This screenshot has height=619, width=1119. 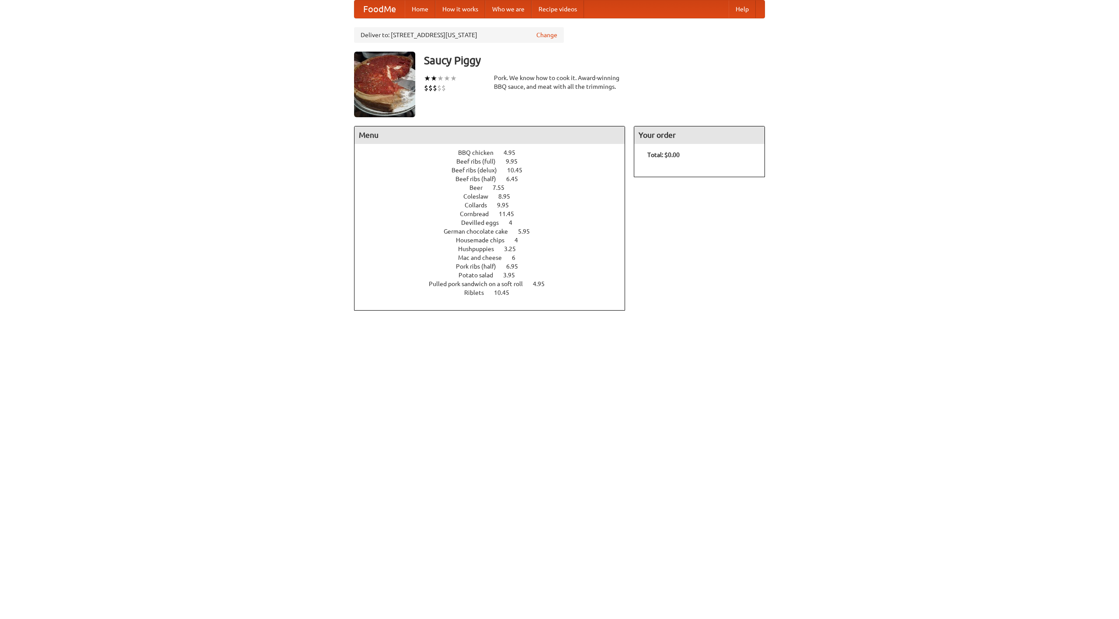 I want to click on h4: Your order, so click(x=700, y=135).